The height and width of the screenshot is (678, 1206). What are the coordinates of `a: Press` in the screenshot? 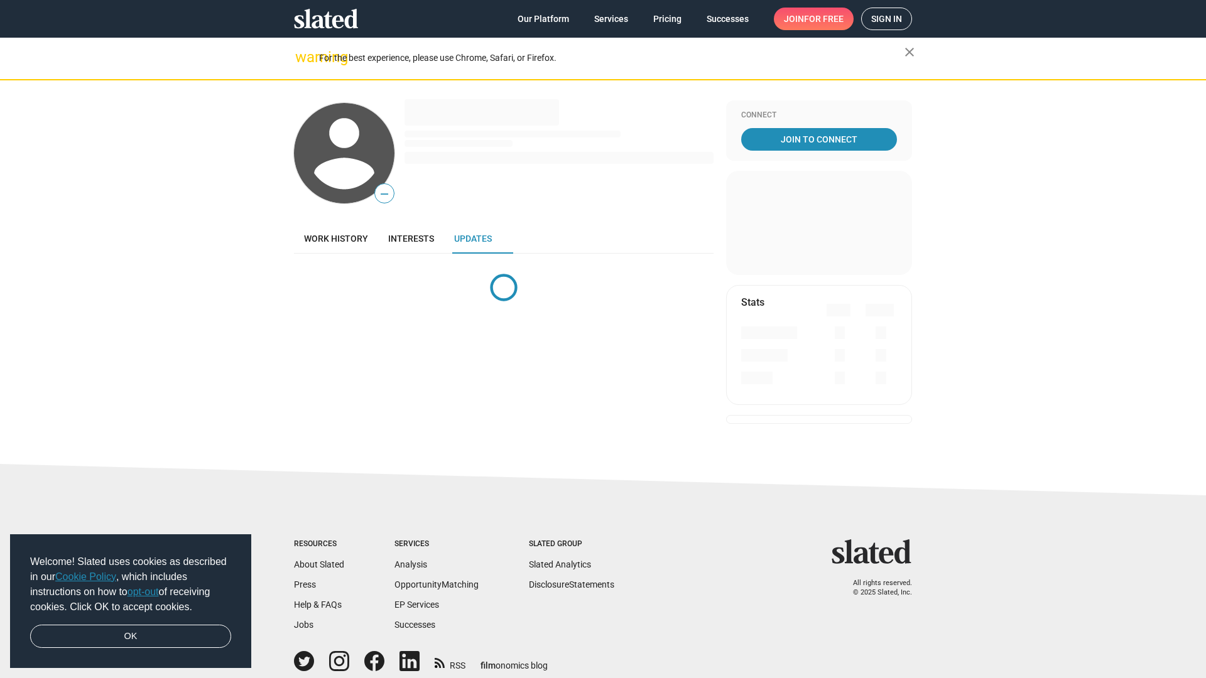 It's located at (305, 585).